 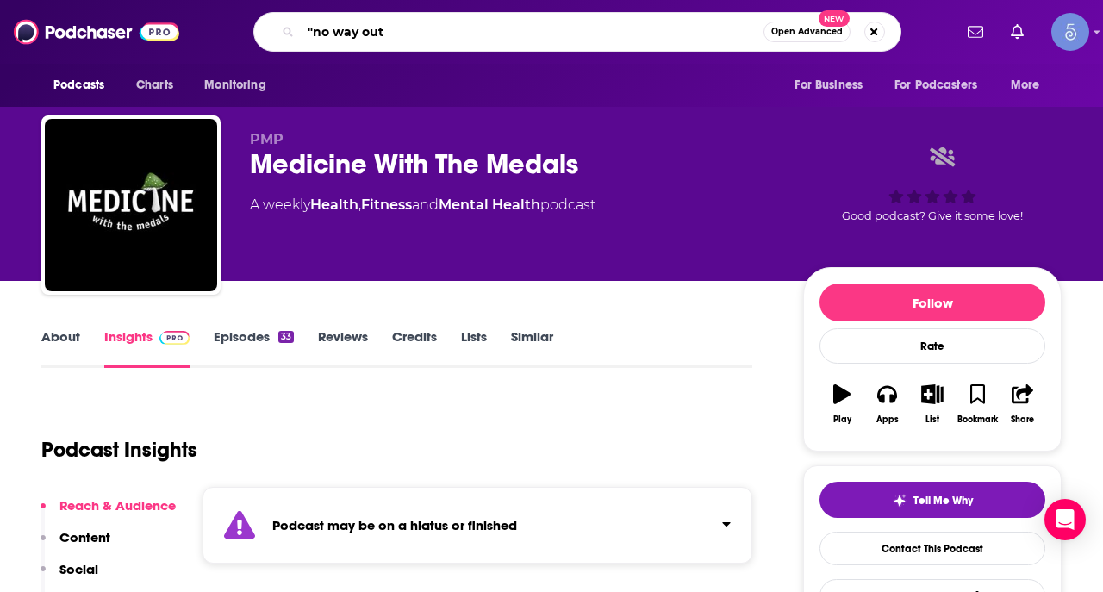 What do you see at coordinates (131, 205) in the screenshot?
I see `img: Medicine With The Medals` at bounding box center [131, 205].